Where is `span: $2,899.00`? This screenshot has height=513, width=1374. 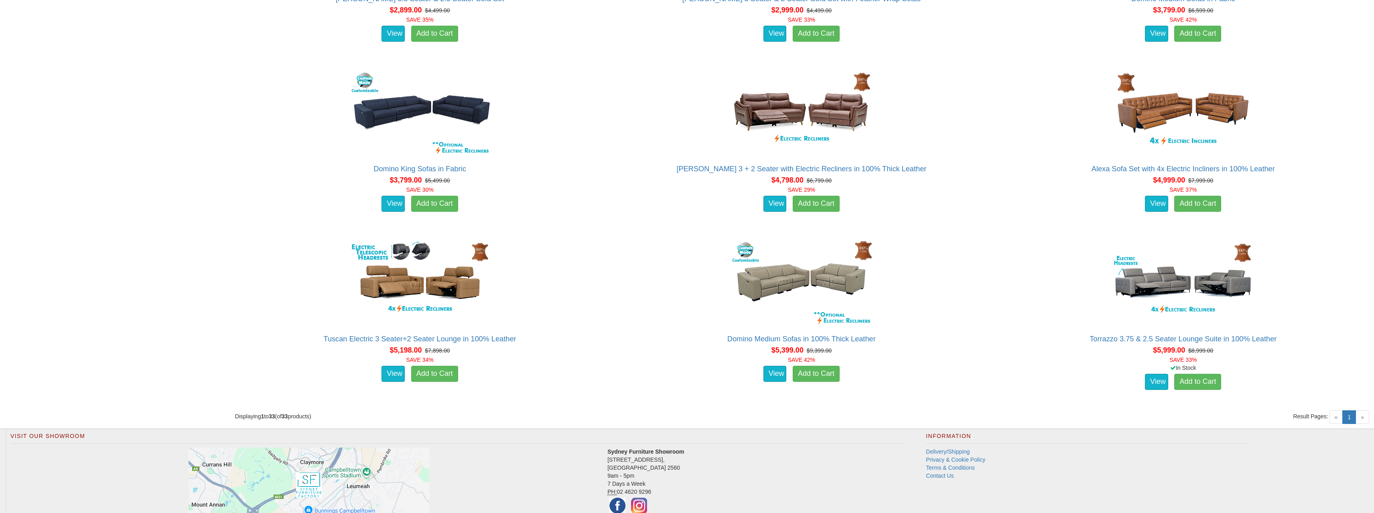 span: $2,899.00 is located at coordinates (406, 10).